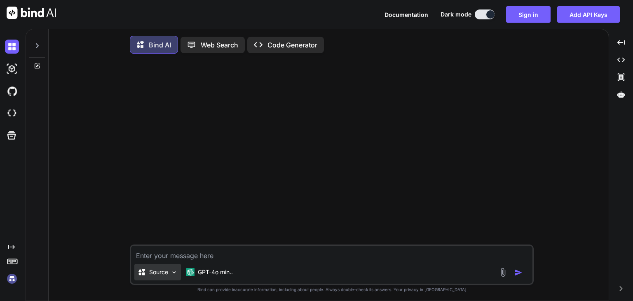 This screenshot has width=633, height=301. What do you see at coordinates (292, 45) in the screenshot?
I see `p: Code Generator` at bounding box center [292, 45].